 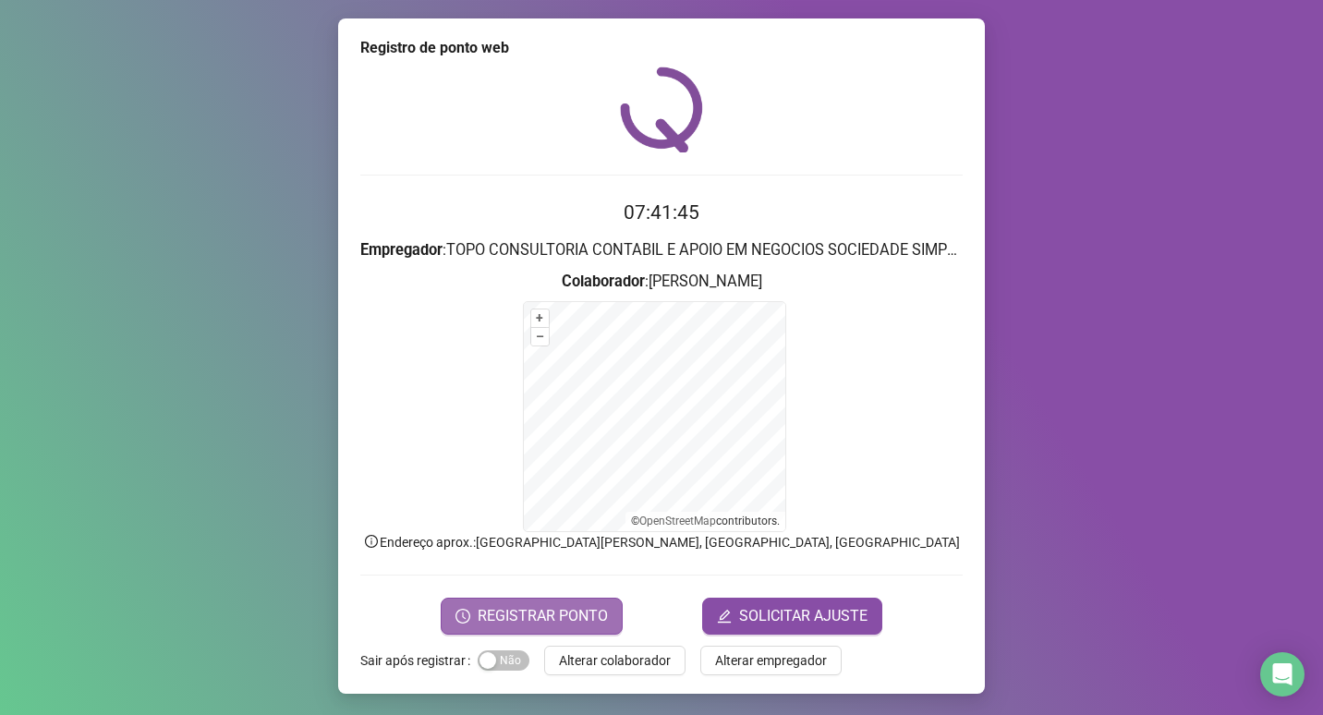 What do you see at coordinates (603, 281) in the screenshot?
I see `strong: Colaborador` at bounding box center [603, 281].